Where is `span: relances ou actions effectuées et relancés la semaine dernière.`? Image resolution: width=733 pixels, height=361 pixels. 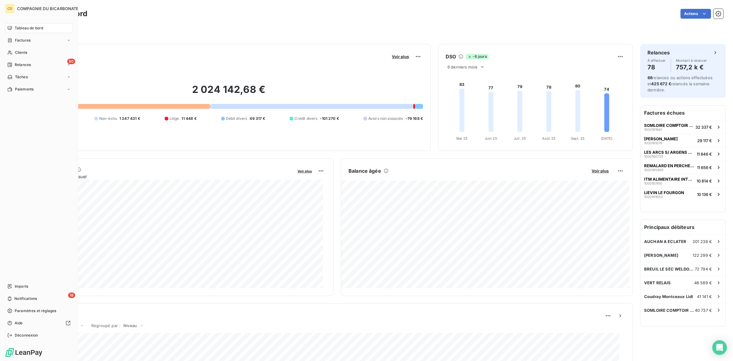
span: relances ou actions effectuées et relancés la semaine dernière. is located at coordinates (680, 84).